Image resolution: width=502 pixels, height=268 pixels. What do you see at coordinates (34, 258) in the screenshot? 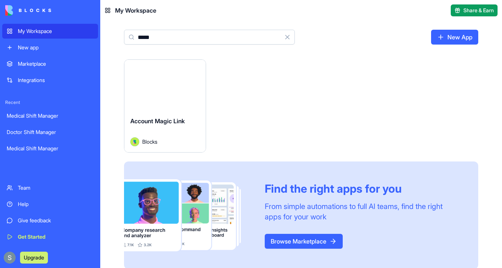
I see `button: Upgrade` at bounding box center [34, 258].